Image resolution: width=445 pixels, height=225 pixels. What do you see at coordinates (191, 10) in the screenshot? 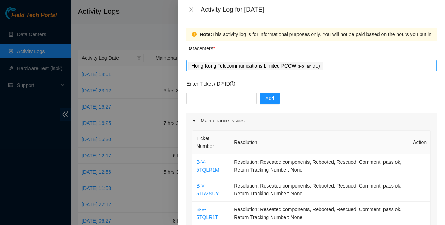
I see `button: Close` at bounding box center [191, 10].